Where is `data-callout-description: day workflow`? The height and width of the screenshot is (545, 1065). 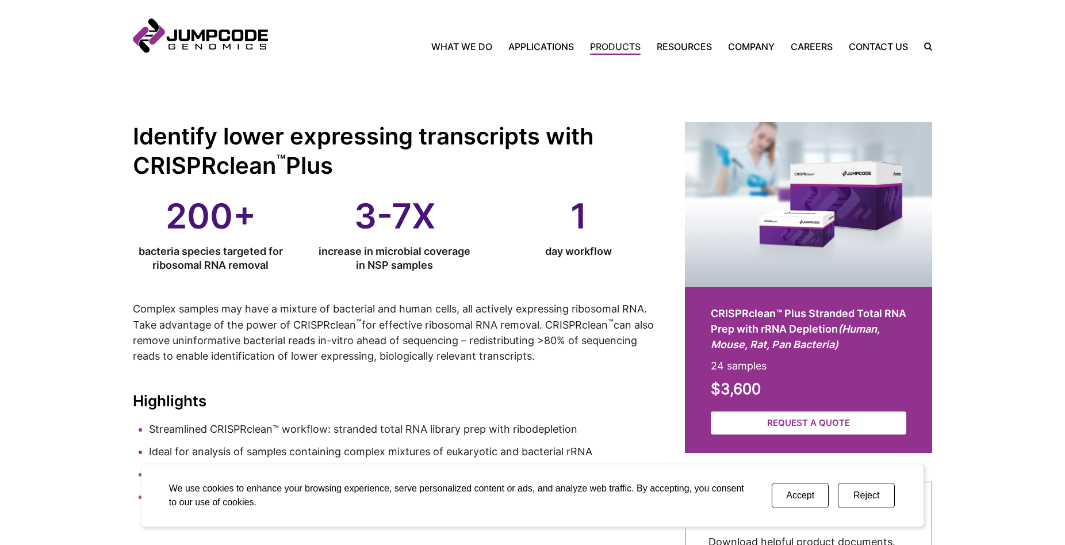 data-callout-description: day workflow is located at coordinates (579, 251).